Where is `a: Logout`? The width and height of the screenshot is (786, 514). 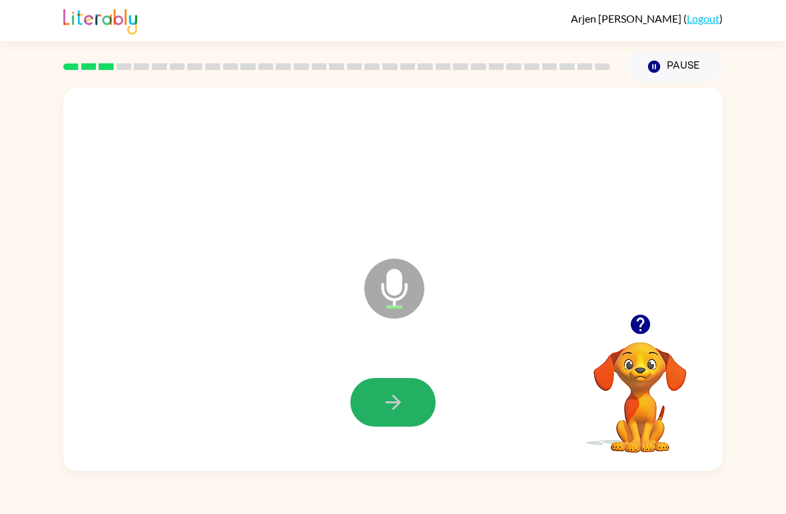
a: Logout is located at coordinates (703, 18).